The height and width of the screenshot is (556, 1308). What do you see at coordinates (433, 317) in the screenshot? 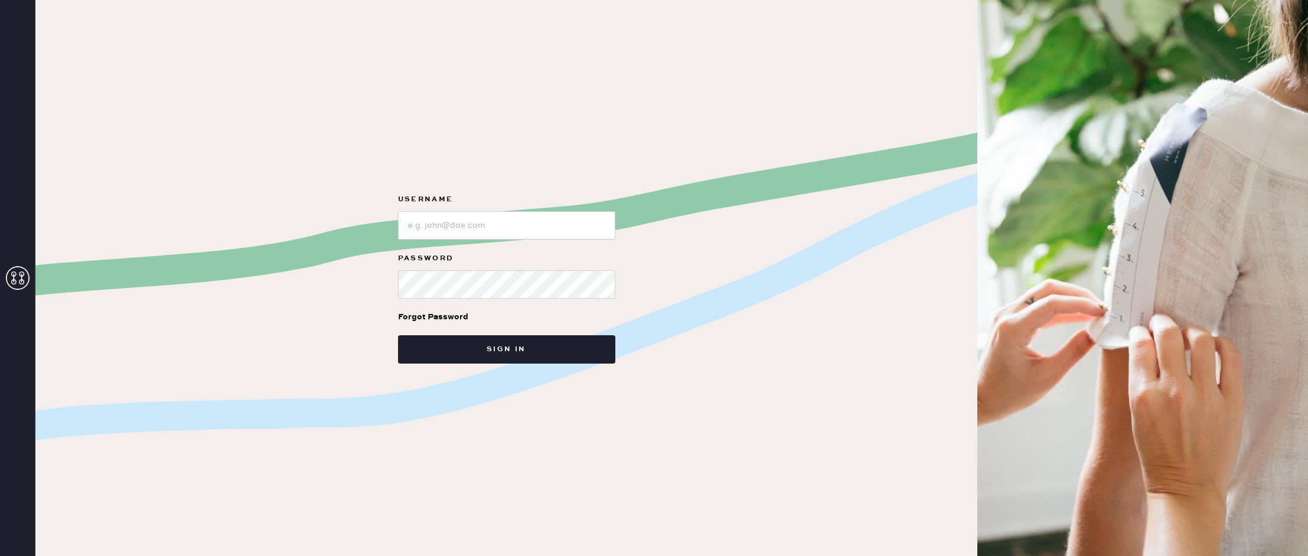
I see `a: Forgot Password` at bounding box center [433, 317].